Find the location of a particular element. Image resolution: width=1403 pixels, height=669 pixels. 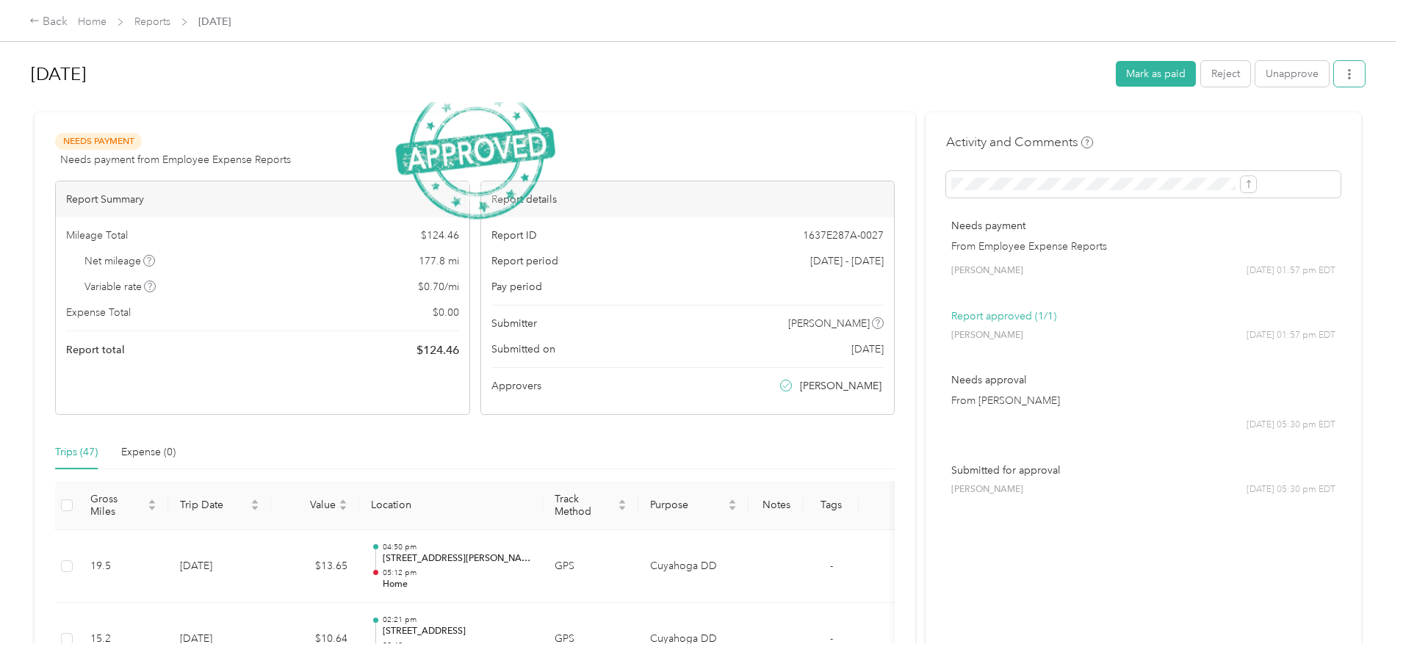

th: Tags is located at coordinates (831, 506).